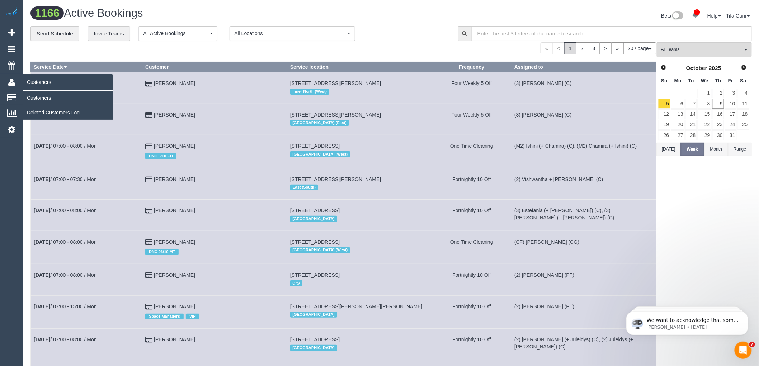 The width and height of the screenshot is (759, 366). I want to click on span: City, so click(296, 283).